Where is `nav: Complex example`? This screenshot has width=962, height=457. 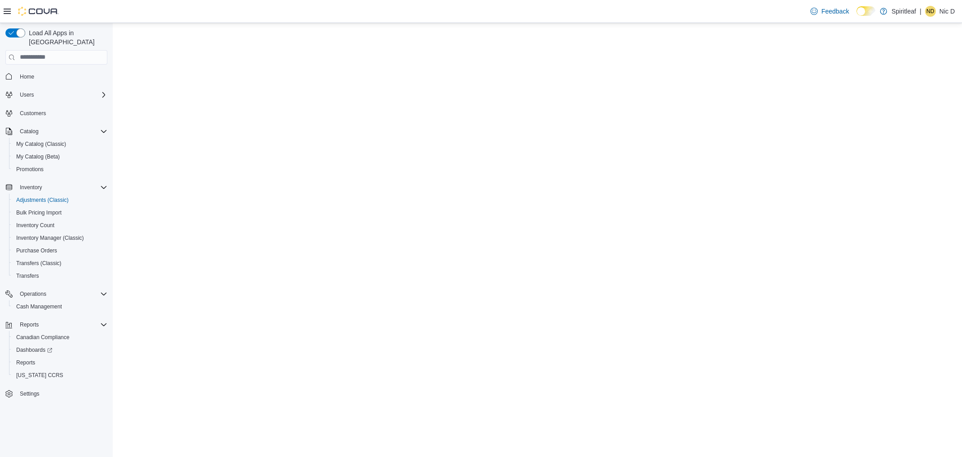
nav: Complex example is located at coordinates (56, 245).